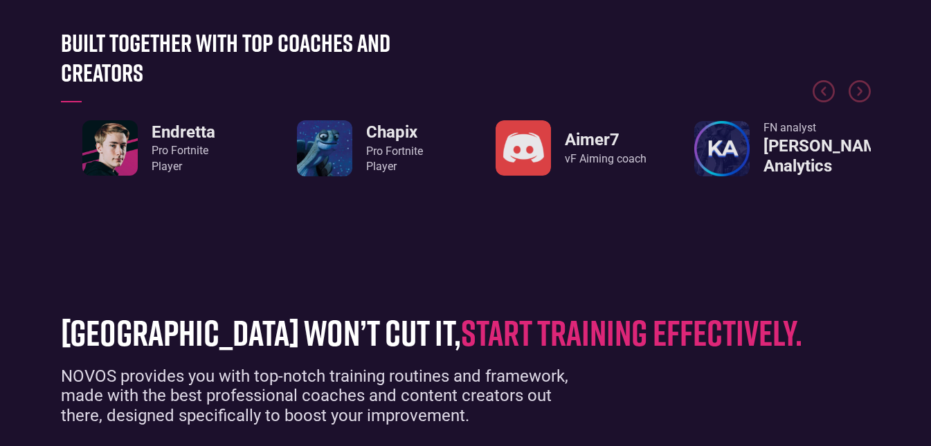 The height and width of the screenshot is (446, 931). I want to click on div: 1 / 8, so click(149, 148).